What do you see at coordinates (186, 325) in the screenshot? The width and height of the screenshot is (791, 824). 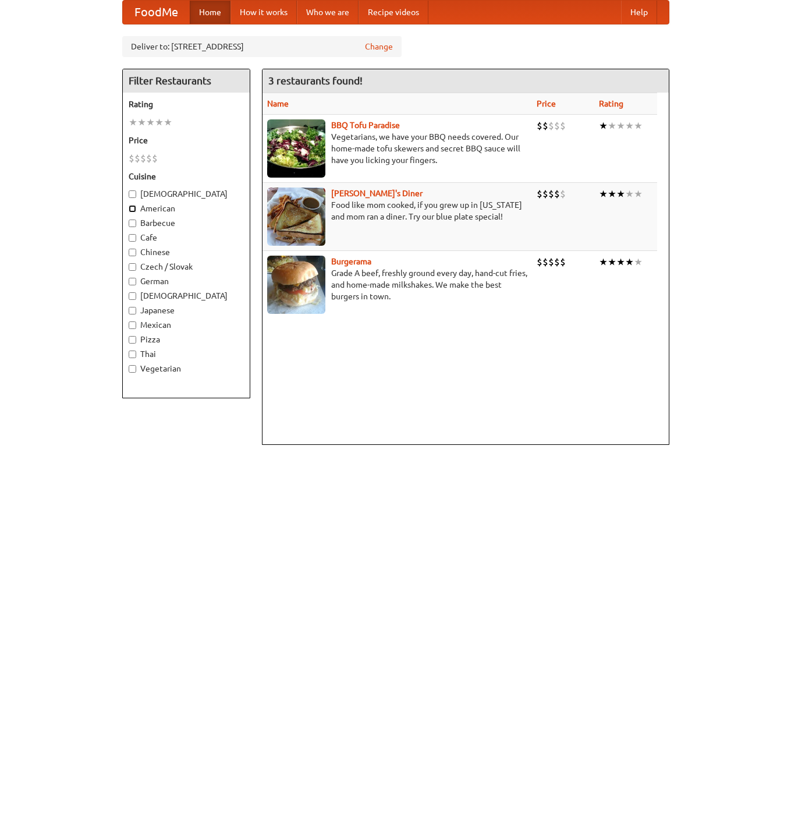 I see `label: Mexican` at bounding box center [186, 325].